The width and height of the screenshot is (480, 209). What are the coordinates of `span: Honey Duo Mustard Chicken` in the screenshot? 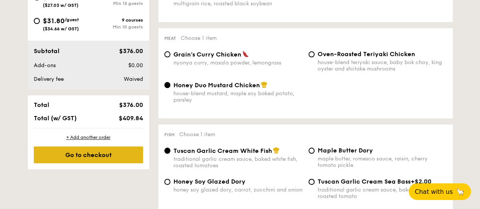 It's located at (217, 85).